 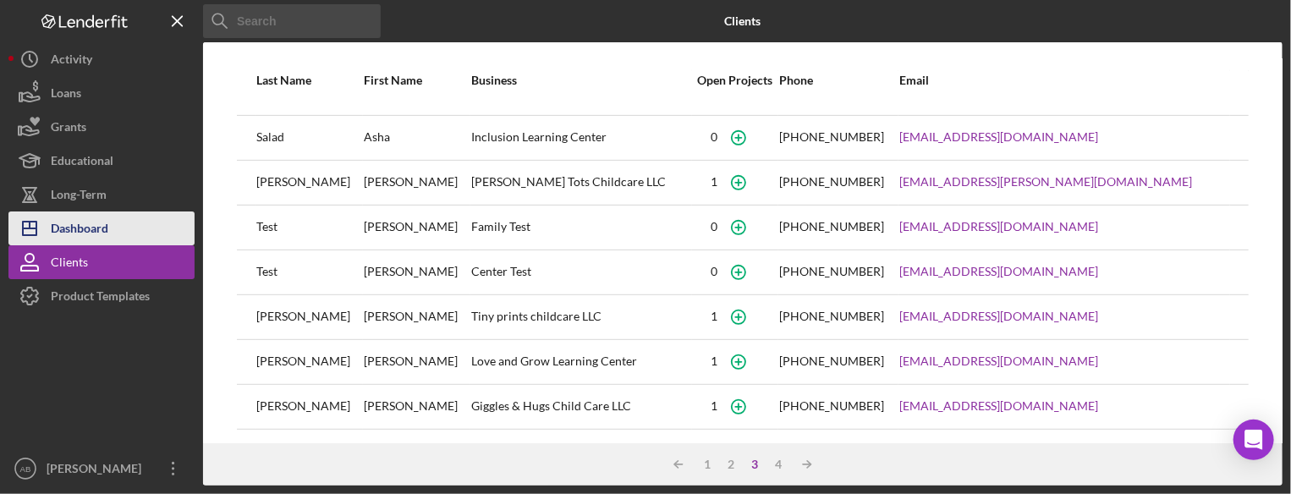 What do you see at coordinates (580, 272) in the screenshot?
I see `div: Center Test` at bounding box center [580, 272].